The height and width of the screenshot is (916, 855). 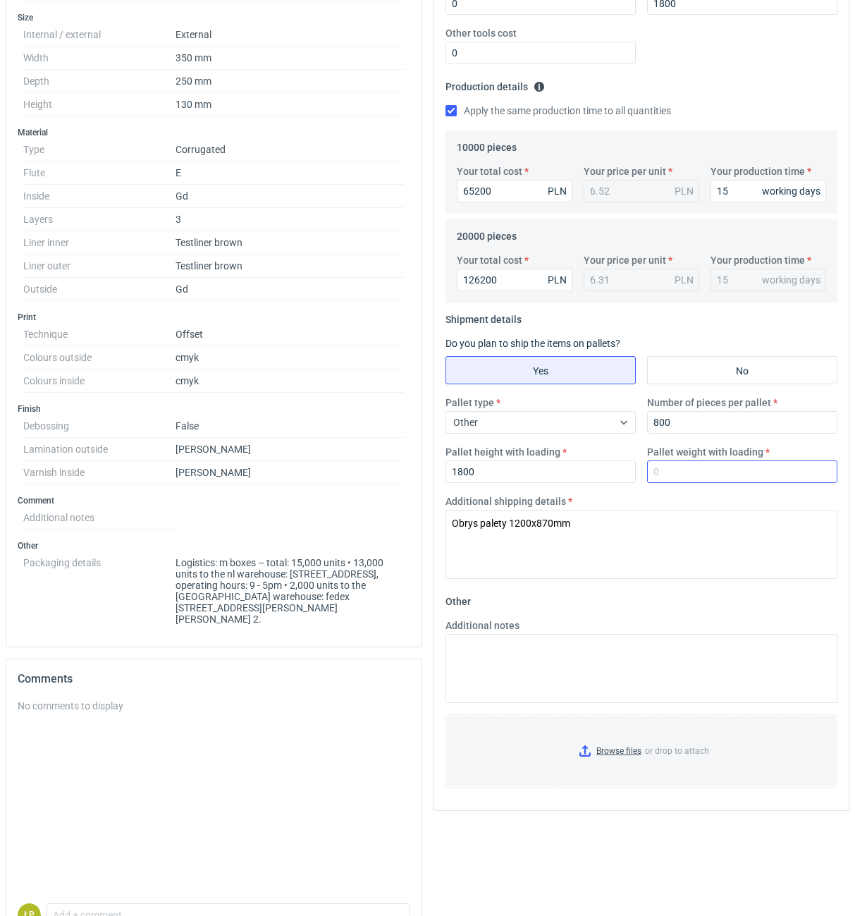 What do you see at coordinates (642, 751) in the screenshot?
I see `label: or drop to attach` at bounding box center [642, 751].